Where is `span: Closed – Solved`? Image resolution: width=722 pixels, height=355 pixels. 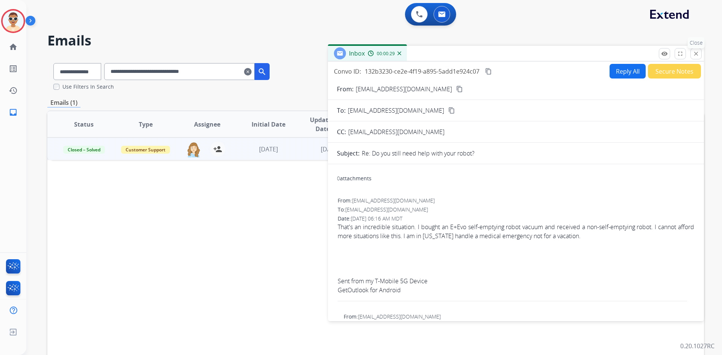
span: Closed – Solved is located at coordinates (84, 150).